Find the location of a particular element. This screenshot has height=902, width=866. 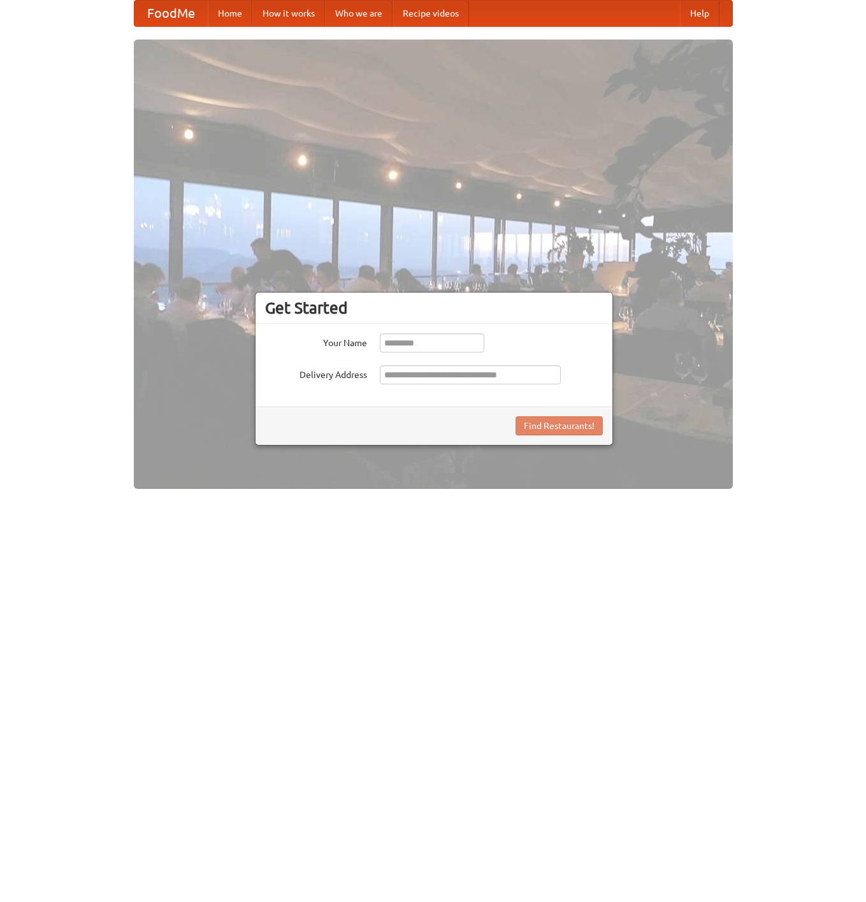

a: Help is located at coordinates (700, 13).